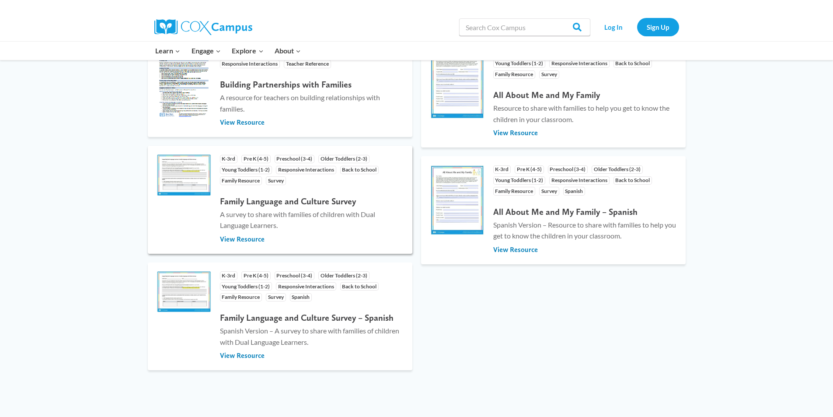 The width and height of the screenshot is (833, 417). What do you see at coordinates (312, 219) in the screenshot?
I see `p: A survey to share with families of children with Dual Language Learners.` at bounding box center [312, 219].